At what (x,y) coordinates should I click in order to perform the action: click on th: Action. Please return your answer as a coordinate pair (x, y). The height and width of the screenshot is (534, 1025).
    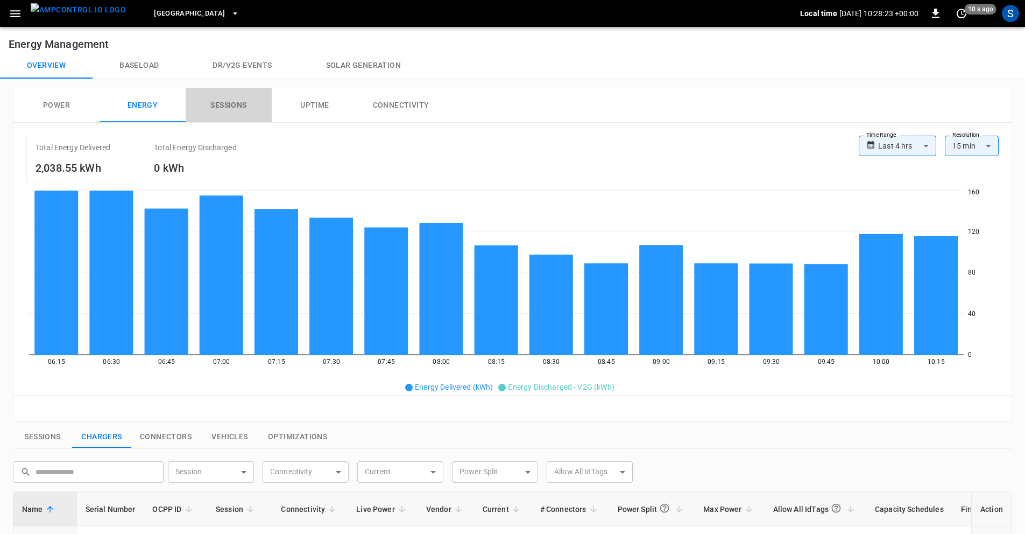
    Looking at the image, I should click on (991, 509).